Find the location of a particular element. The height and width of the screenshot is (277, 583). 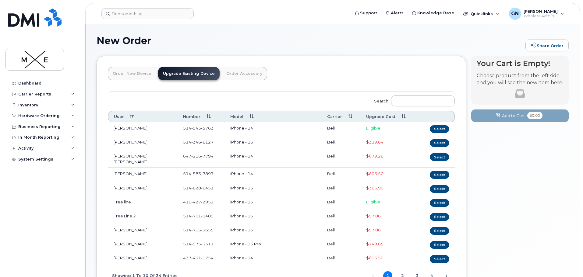

span: Full Upgrade Eligibility Date 2027-11-01 is located at coordinates (375, 258).